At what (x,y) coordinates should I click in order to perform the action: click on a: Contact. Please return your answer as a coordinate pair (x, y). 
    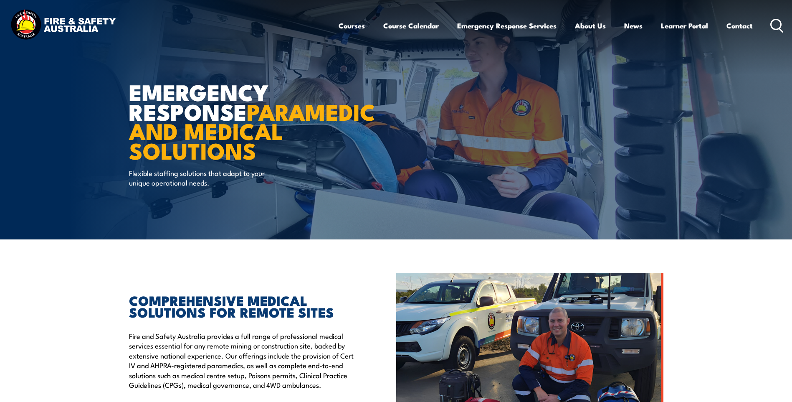
    Looking at the image, I should click on (739, 25).